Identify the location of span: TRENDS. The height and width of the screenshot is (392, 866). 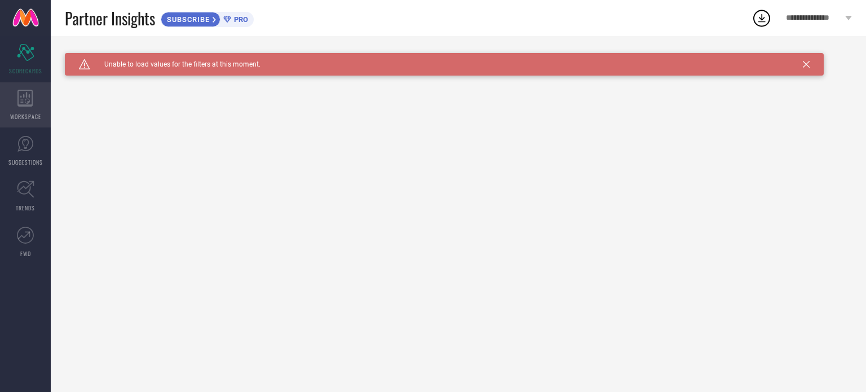
(25, 207).